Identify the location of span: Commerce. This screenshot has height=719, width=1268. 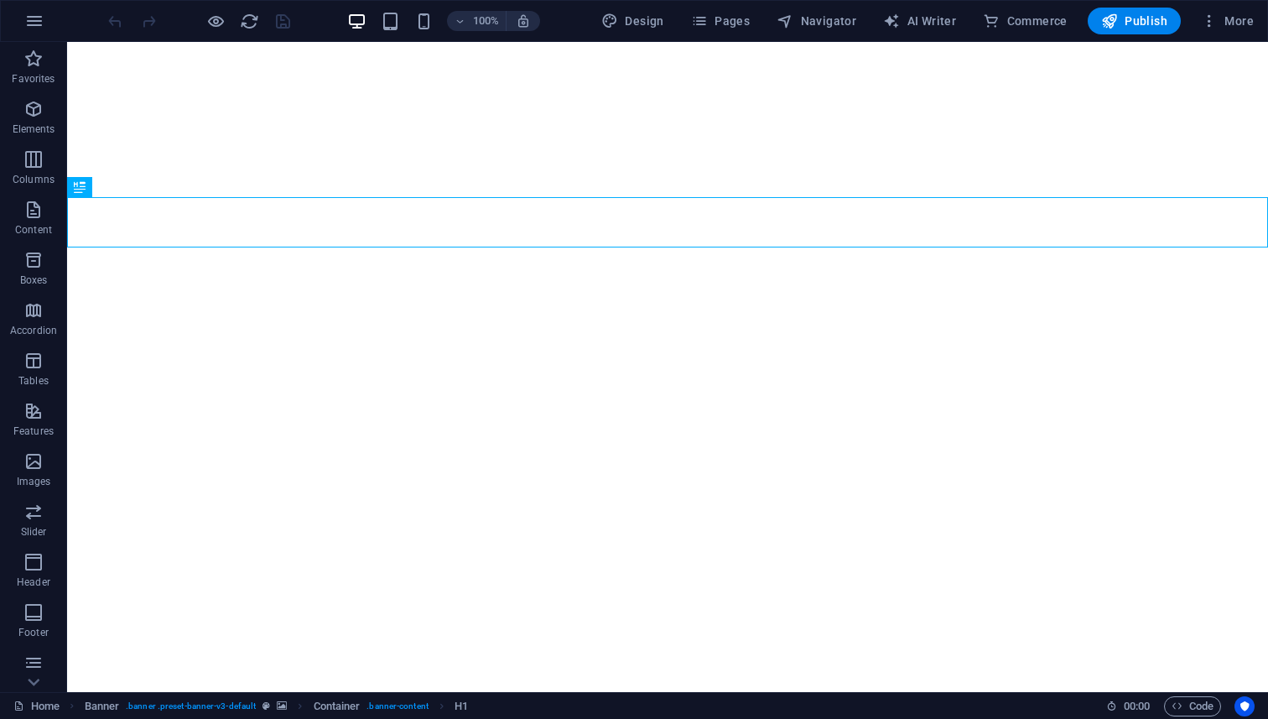
(1025, 21).